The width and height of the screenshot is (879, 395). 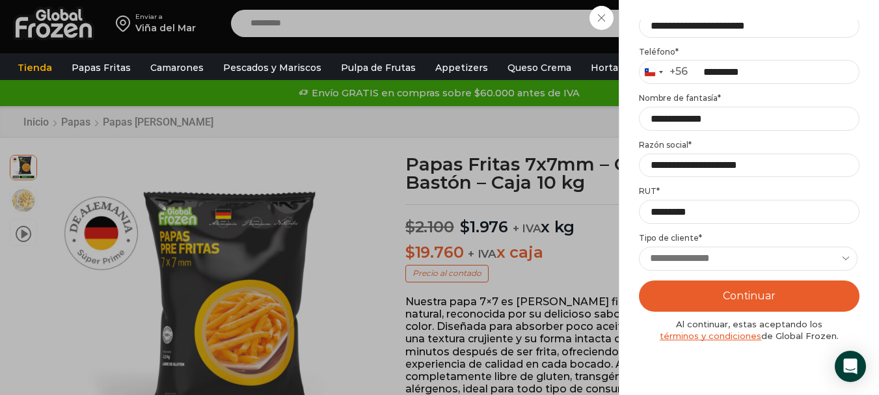 I want to click on button: Continuar, so click(x=749, y=296).